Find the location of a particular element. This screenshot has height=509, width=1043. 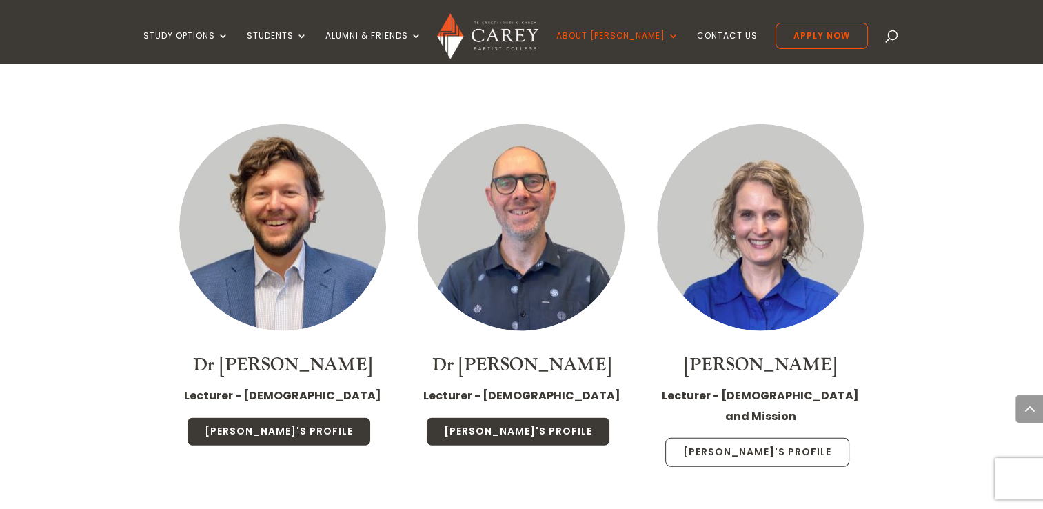

a: Study Options is located at coordinates (186, 47).